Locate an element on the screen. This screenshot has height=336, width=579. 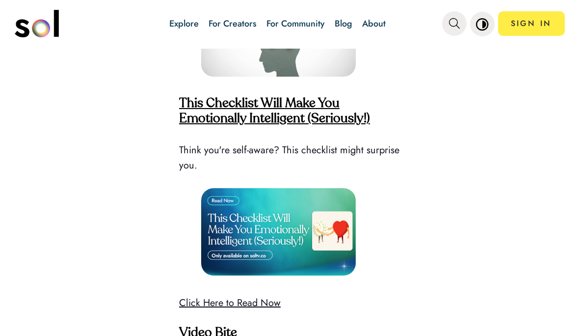
button: Cancel is located at coordinates (114, 135).